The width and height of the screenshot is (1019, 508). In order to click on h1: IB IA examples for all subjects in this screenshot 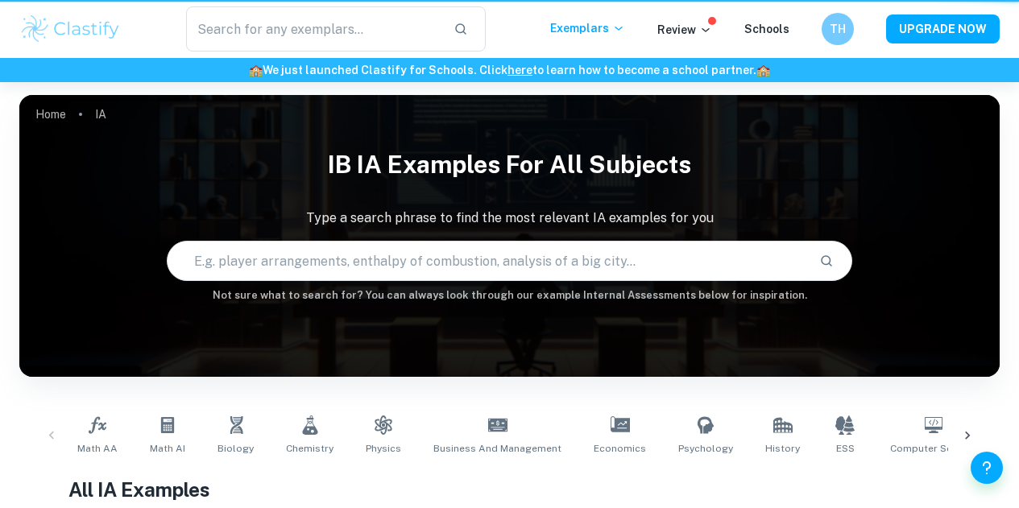, I will do `click(509, 164)`.